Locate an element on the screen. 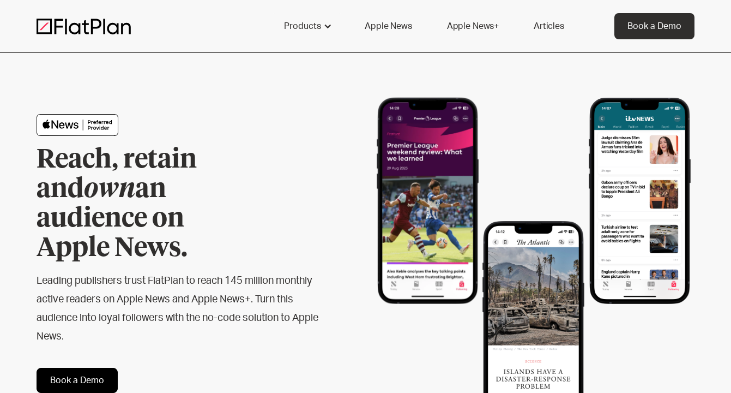 This screenshot has height=393, width=731. a: Articles is located at coordinates (549, 26).